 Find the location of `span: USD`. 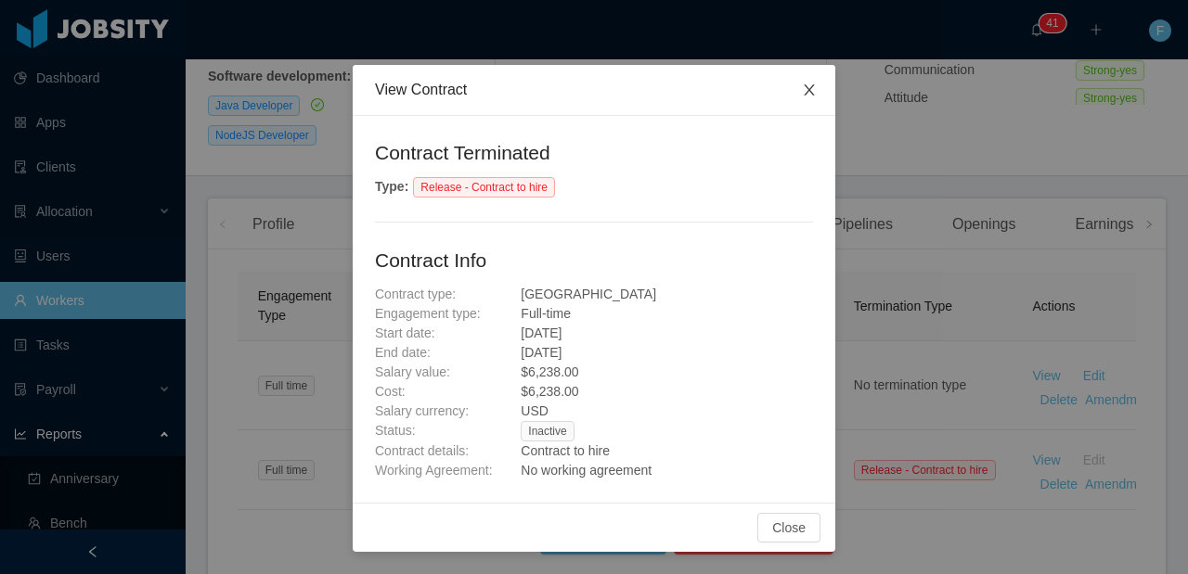

span: USD is located at coordinates (534, 411).